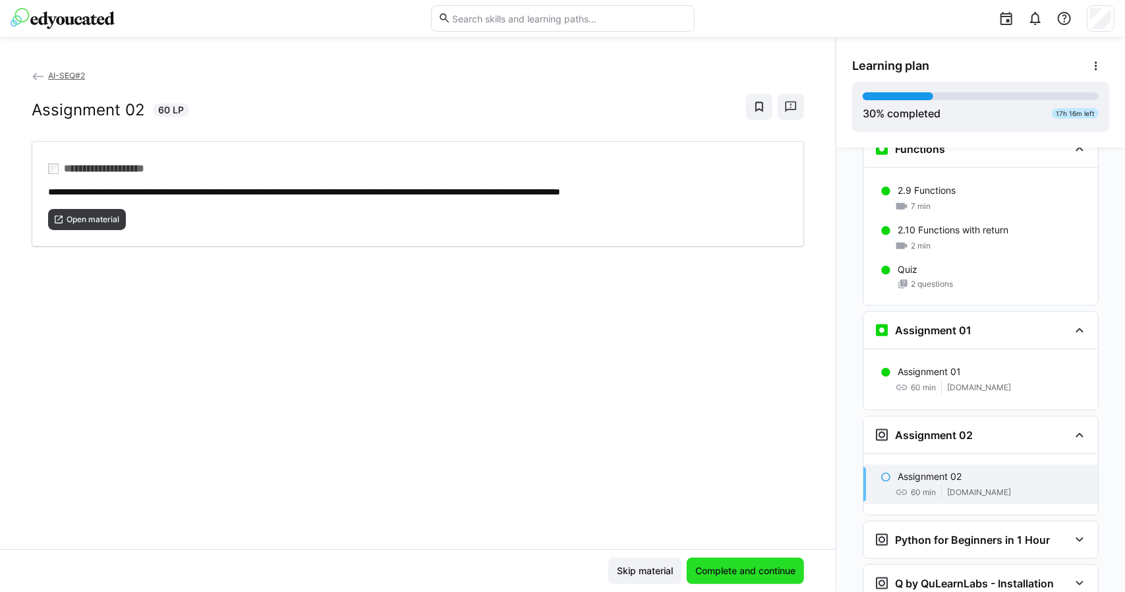 The width and height of the screenshot is (1125, 592). I want to click on h3: Assignment 01, so click(933, 330).